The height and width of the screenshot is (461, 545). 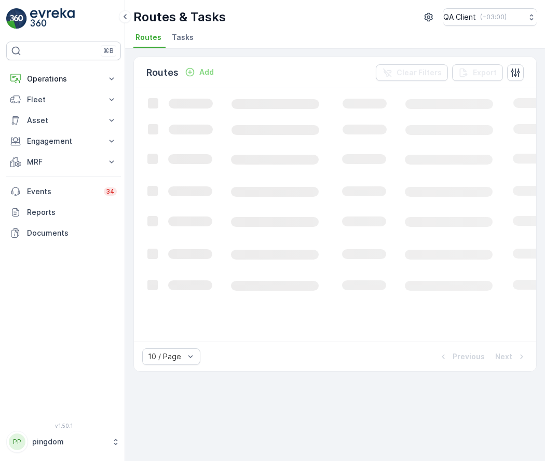 I want to click on span: Tasks, so click(x=183, y=37).